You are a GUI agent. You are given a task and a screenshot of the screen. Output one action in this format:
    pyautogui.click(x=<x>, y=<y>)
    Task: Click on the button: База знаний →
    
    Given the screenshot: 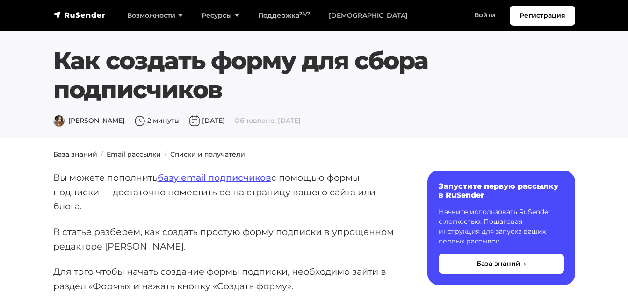 What is the action you would take?
    pyautogui.click(x=501, y=264)
    